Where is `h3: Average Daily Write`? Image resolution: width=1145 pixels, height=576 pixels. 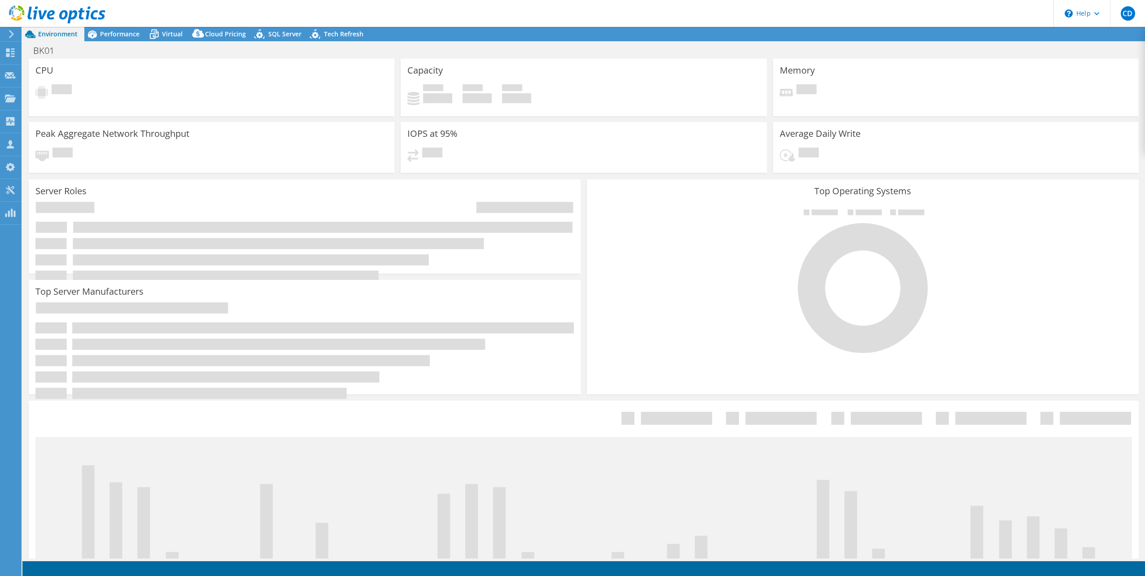 h3: Average Daily Write is located at coordinates (820, 134).